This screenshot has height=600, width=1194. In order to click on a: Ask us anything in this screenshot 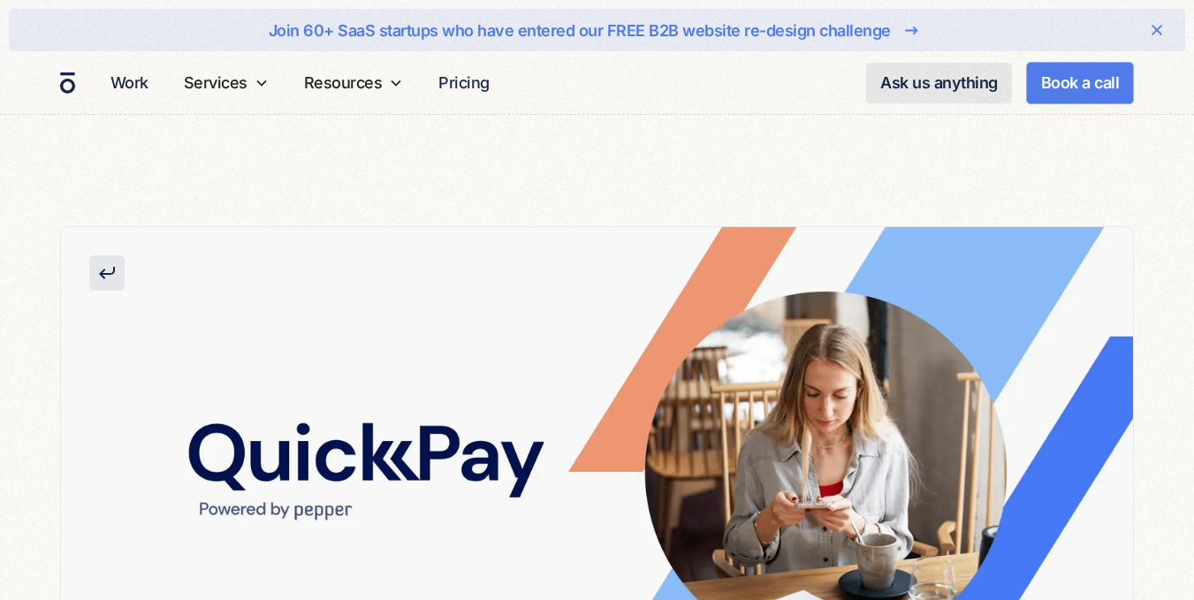, I will do `click(939, 83)`.